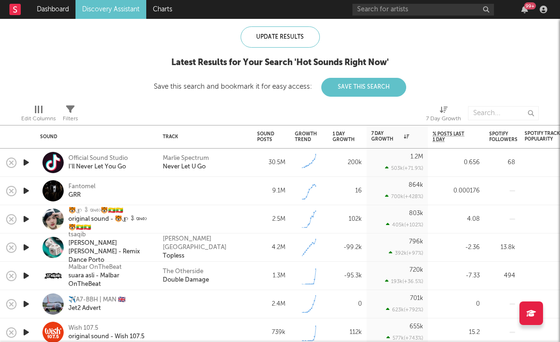  What do you see at coordinates (271, 163) in the screenshot?
I see `div: 30.5M` at bounding box center [271, 163].